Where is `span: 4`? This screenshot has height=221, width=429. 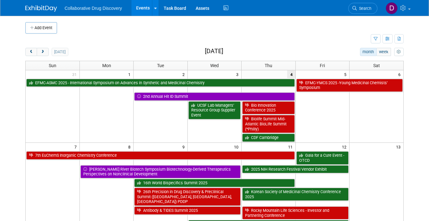 span: 4 is located at coordinates (291, 74).